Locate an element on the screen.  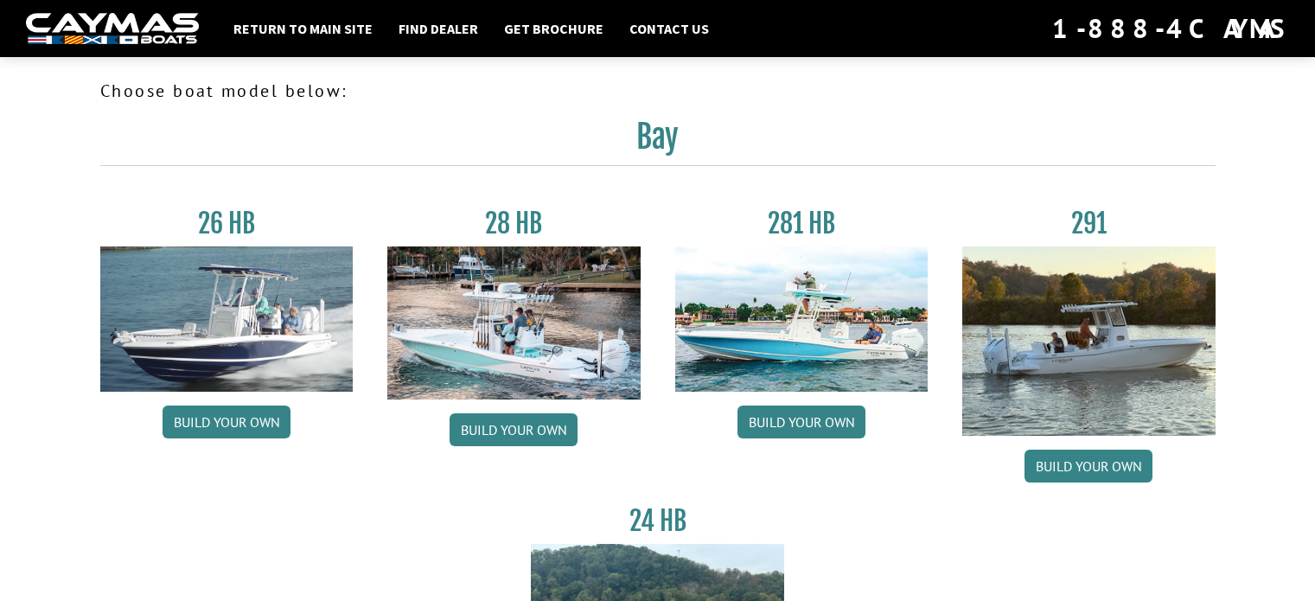
img: 26_new_photo_resized.jpg is located at coordinates (226, 319).